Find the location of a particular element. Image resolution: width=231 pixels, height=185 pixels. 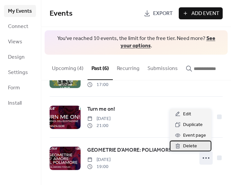

a: GEOMETRIE D’AMORE: POLIAMORE is located at coordinates (129, 150).